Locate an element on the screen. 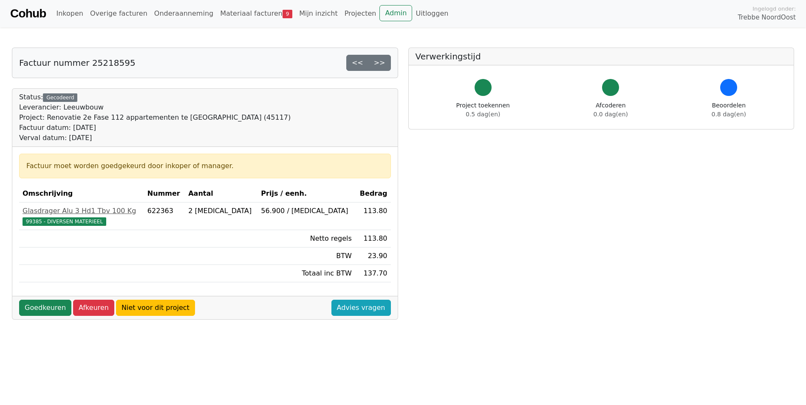  div: Beoordelen is located at coordinates (729, 110).